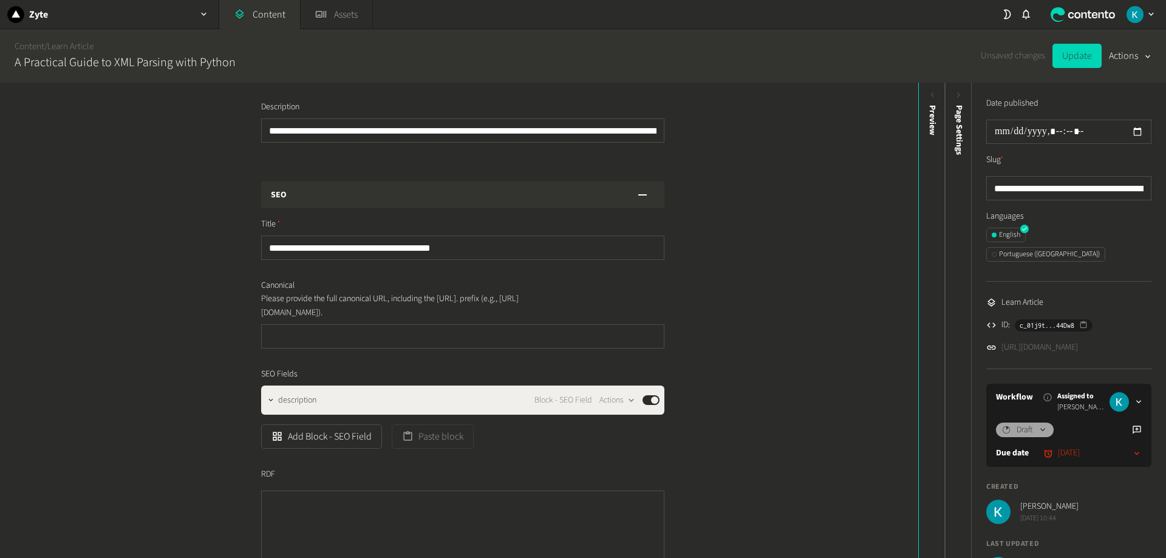 The height and width of the screenshot is (558, 1166). Describe the element at coordinates (432, 437) in the screenshot. I see `button: Paste block` at that location.